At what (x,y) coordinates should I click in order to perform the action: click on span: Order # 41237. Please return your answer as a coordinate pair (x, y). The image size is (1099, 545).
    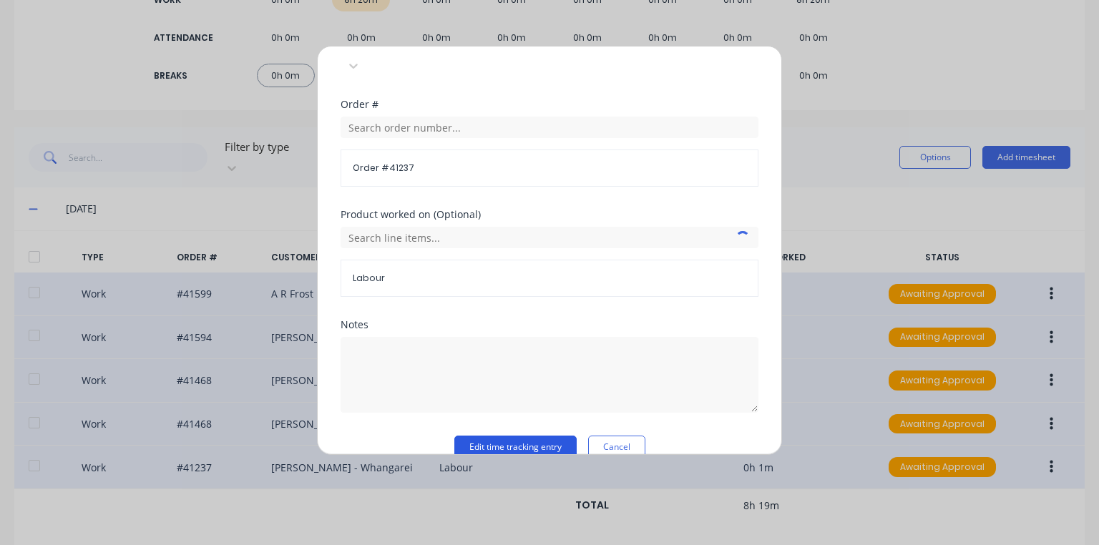
    Looking at the image, I should click on (549, 168).